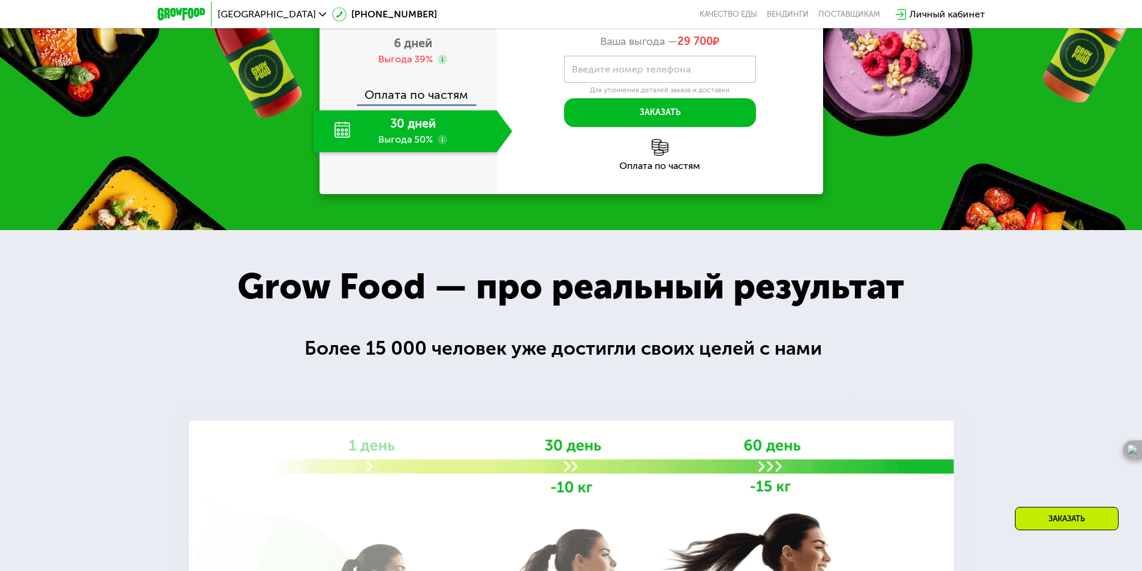 The height and width of the screenshot is (571, 1142). Describe the element at coordinates (660, 113) in the screenshot. I see `button: Заказать` at that location.